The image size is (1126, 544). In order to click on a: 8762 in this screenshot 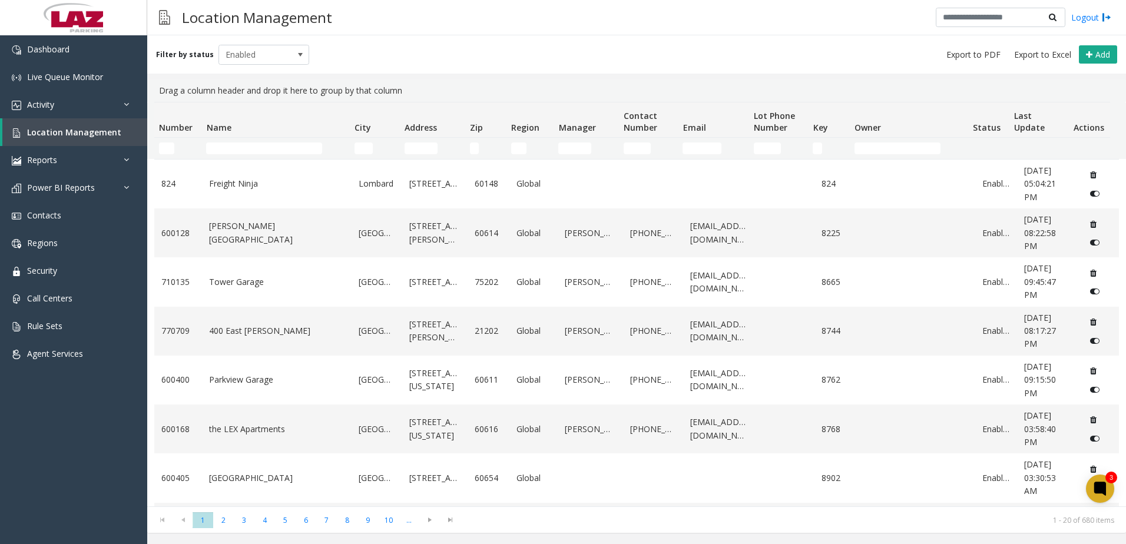, I will do `click(835, 380)`.